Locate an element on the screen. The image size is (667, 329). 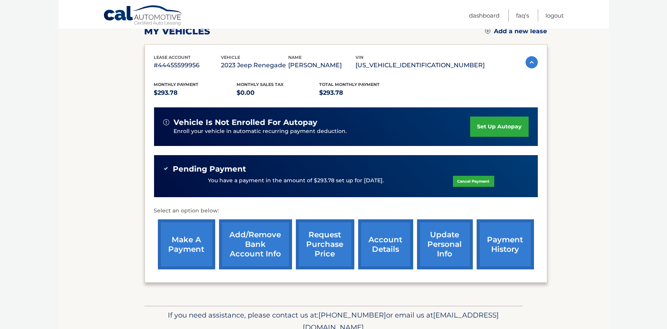
a: Logout is located at coordinates (555, 15).